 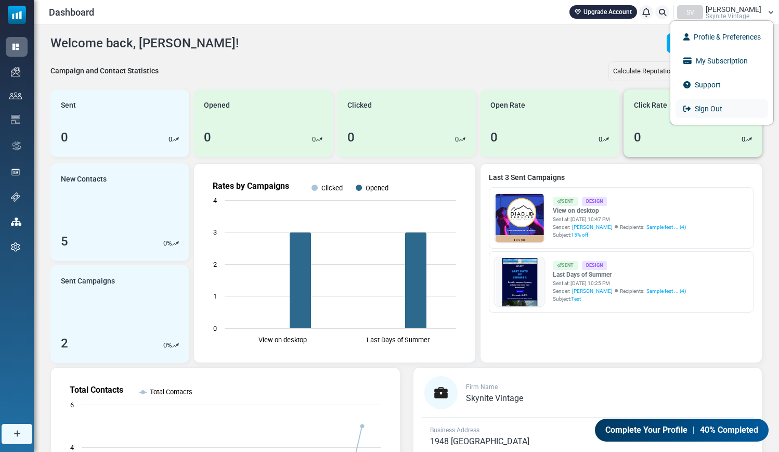 I want to click on div: SV, so click(x=690, y=12).